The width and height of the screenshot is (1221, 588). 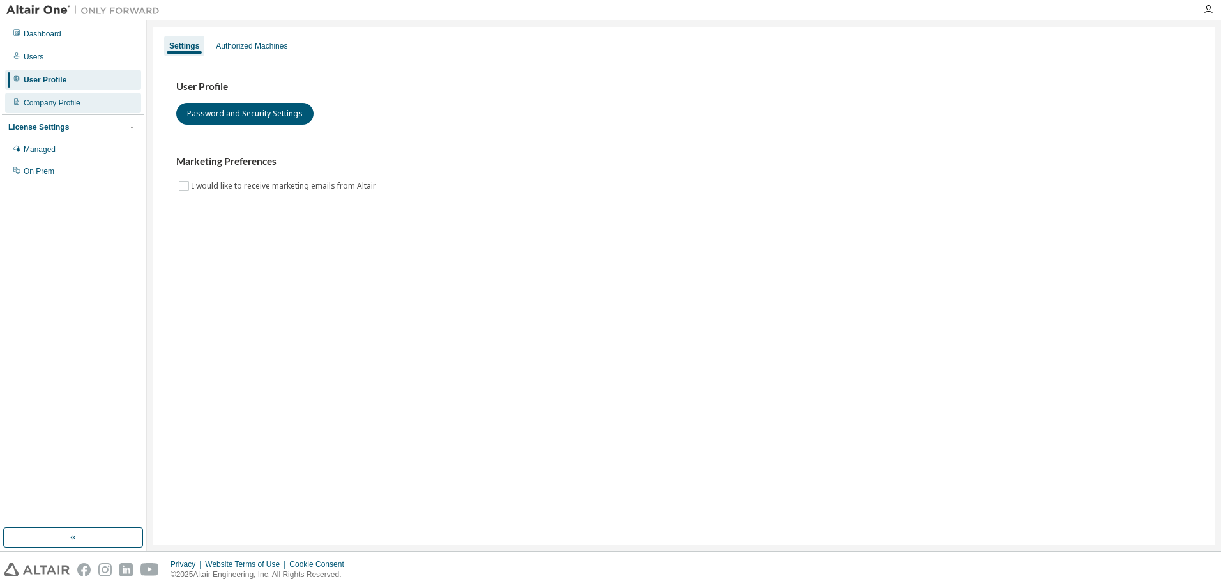 I want to click on div: User Profile, so click(x=45, y=80).